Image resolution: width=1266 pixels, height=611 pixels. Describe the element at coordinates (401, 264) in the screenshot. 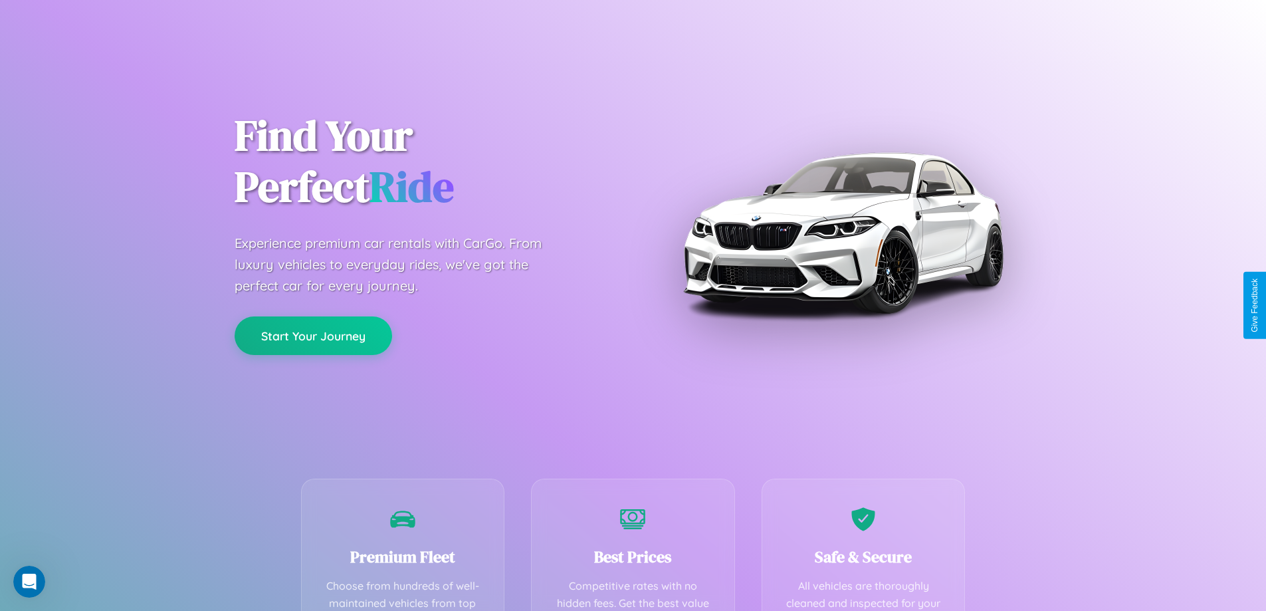

I see `p: Experience premium car rentals with CarGo. From luxury vehicles to everyday rides, we've got the ...` at that location.